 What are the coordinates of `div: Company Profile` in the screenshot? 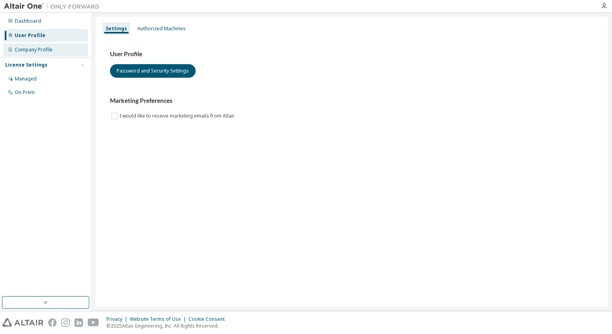 It's located at (33, 50).